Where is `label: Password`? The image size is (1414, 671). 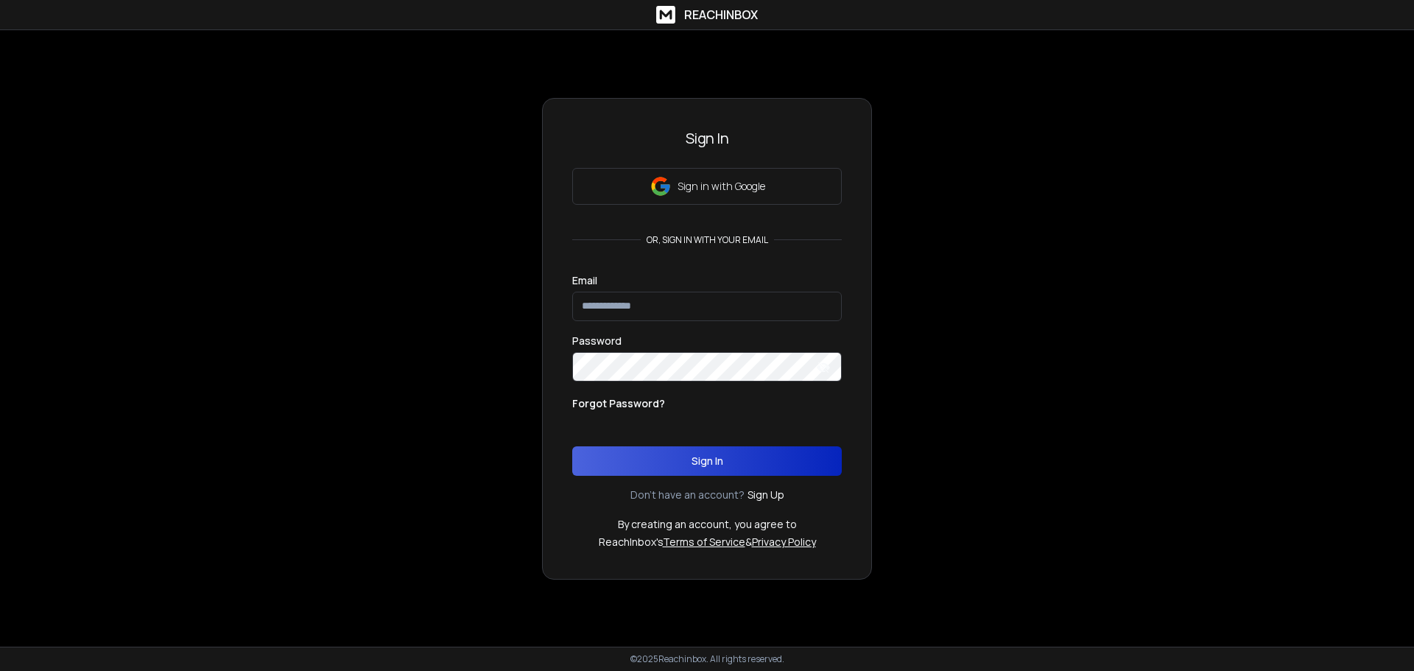 label: Password is located at coordinates (597, 341).